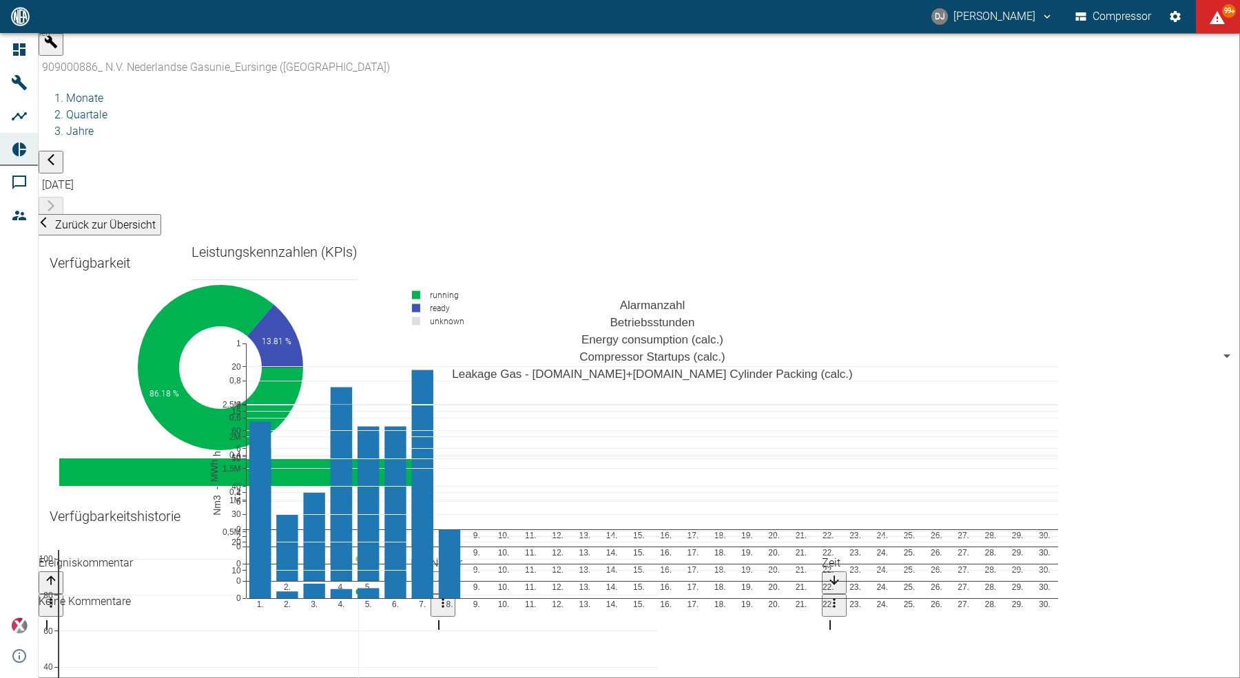 The height and width of the screenshot is (678, 1240). Describe the element at coordinates (653, 98) in the screenshot. I see `li: Monate` at that location.